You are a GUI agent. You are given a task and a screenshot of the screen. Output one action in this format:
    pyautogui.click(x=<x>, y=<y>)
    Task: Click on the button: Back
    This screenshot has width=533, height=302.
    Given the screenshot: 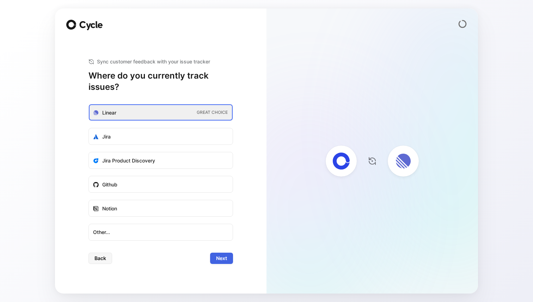 What is the action you would take?
    pyautogui.click(x=100, y=258)
    